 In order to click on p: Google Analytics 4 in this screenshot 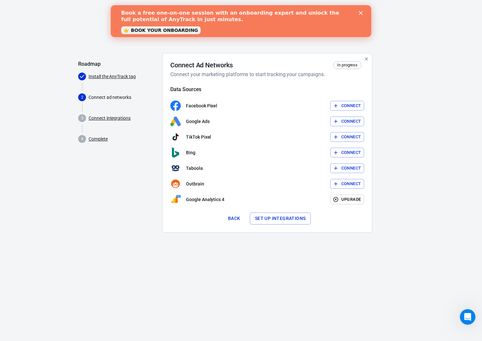, I will do `click(205, 200)`.